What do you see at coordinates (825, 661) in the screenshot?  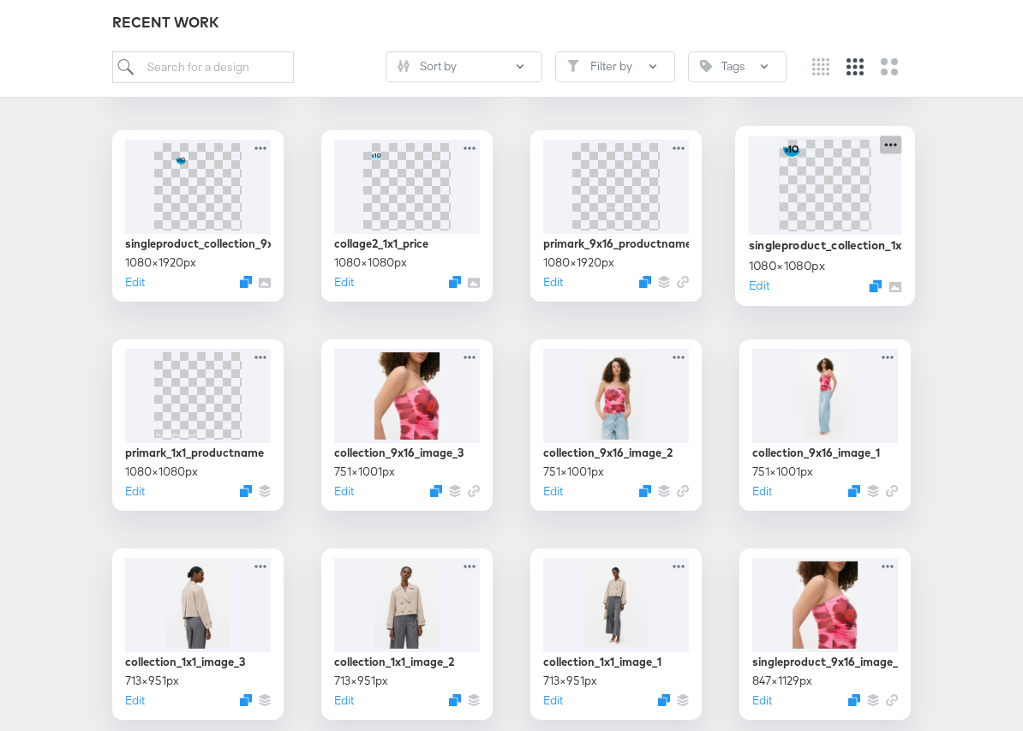 I see `div: singleproduct_9x16_image_3` at bounding box center [825, 661].